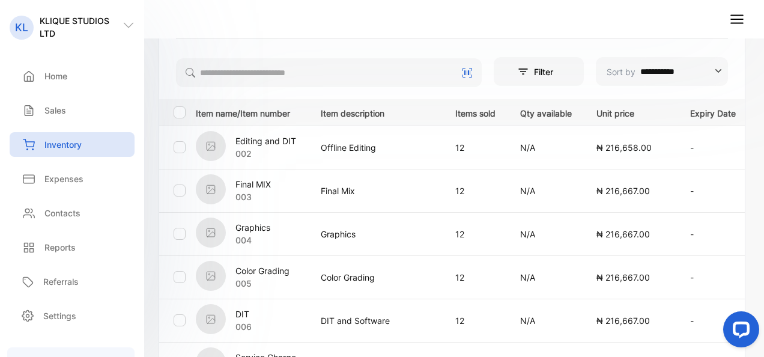 The width and height of the screenshot is (764, 357). Describe the element at coordinates (62, 213) in the screenshot. I see `p: Contacts` at that location.